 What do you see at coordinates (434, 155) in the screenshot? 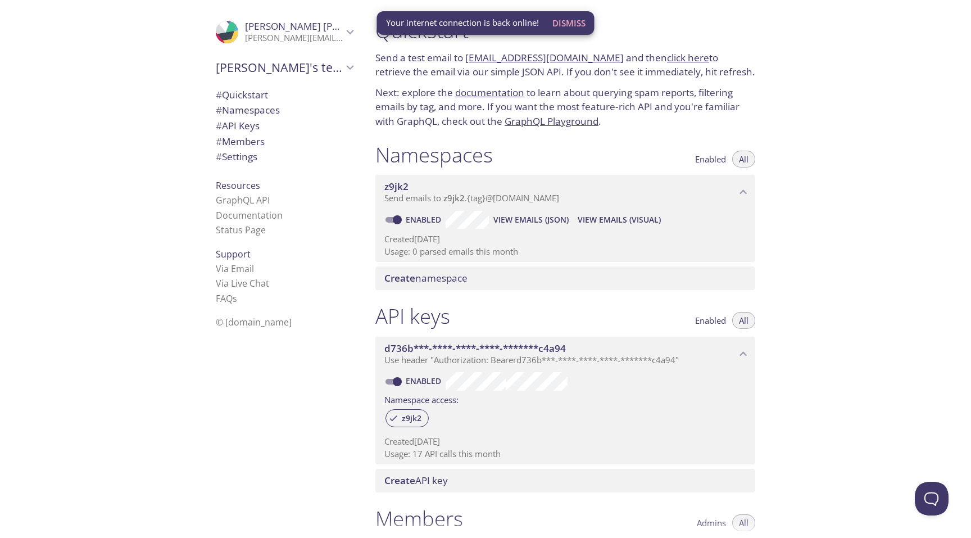
I see `h1: Namespaces` at bounding box center [434, 155].